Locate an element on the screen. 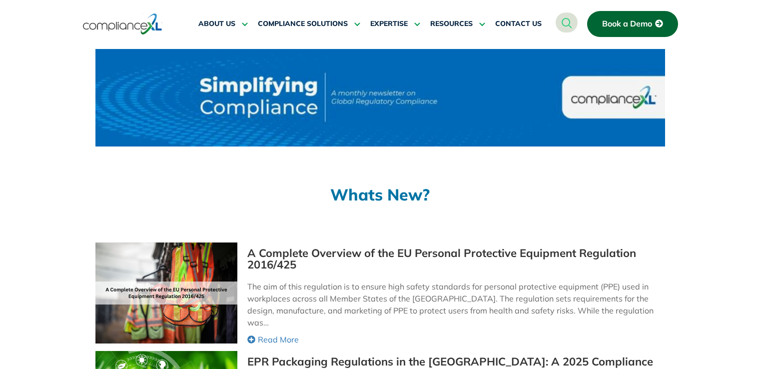 This screenshot has width=760, height=369. span: Book a Demo is located at coordinates (627, 24).